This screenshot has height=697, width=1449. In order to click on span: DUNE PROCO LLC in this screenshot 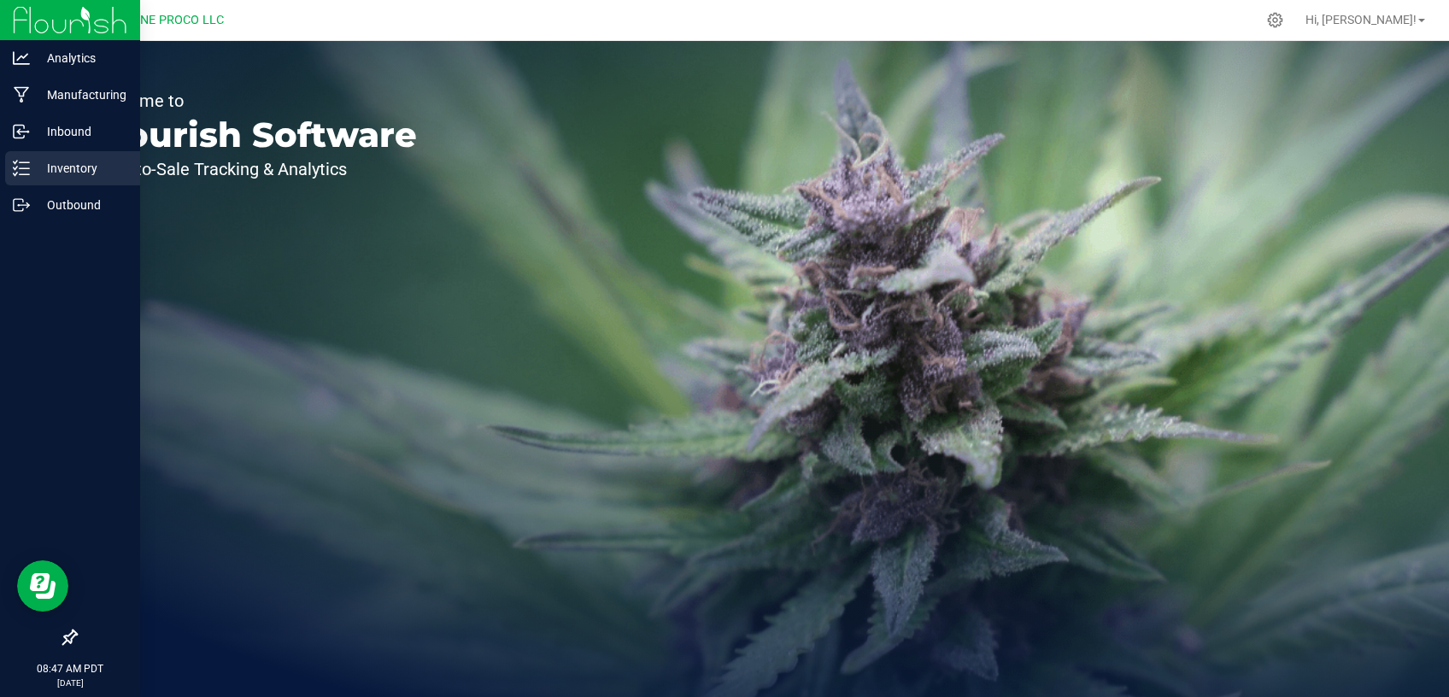, I will do `click(174, 20)`.